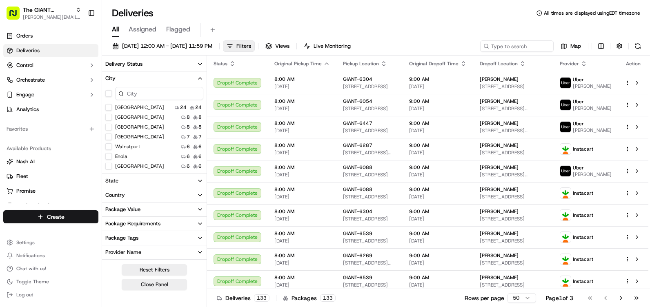 This screenshot has width=650, height=307. Describe the element at coordinates (51, 51) in the screenshot. I see `a: Deliveries` at that location.